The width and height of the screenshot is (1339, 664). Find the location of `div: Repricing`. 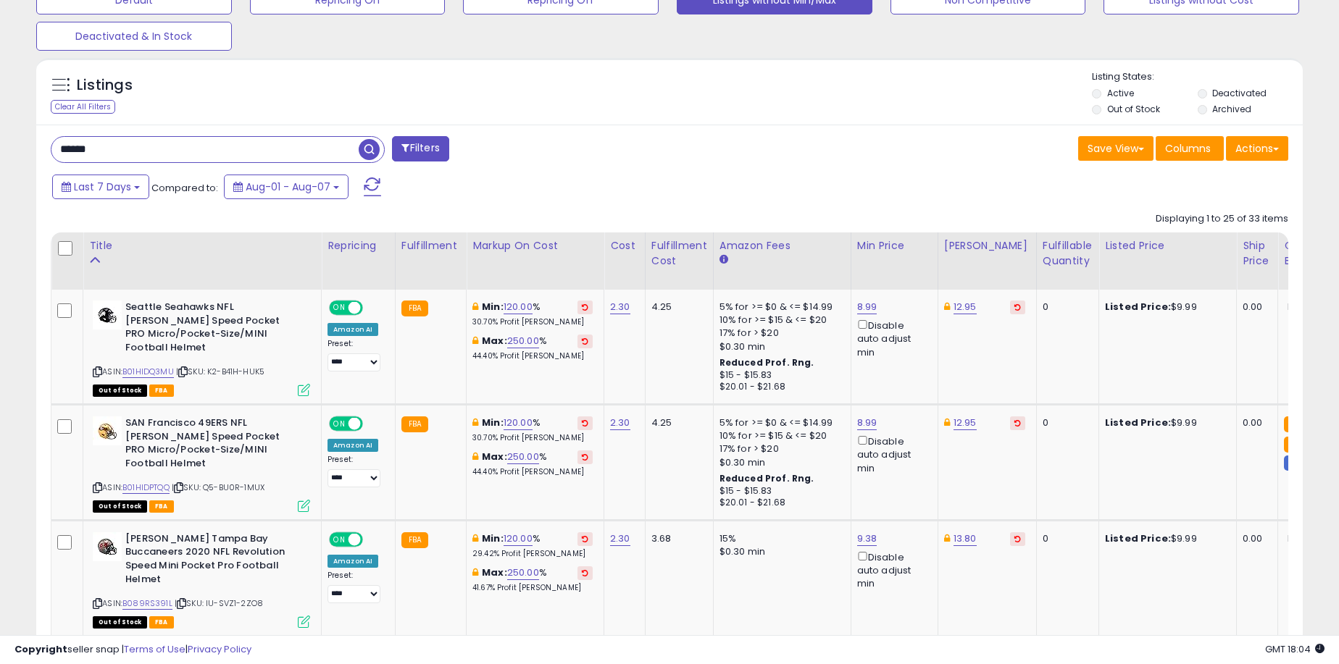

div: Repricing is located at coordinates (358, 246).